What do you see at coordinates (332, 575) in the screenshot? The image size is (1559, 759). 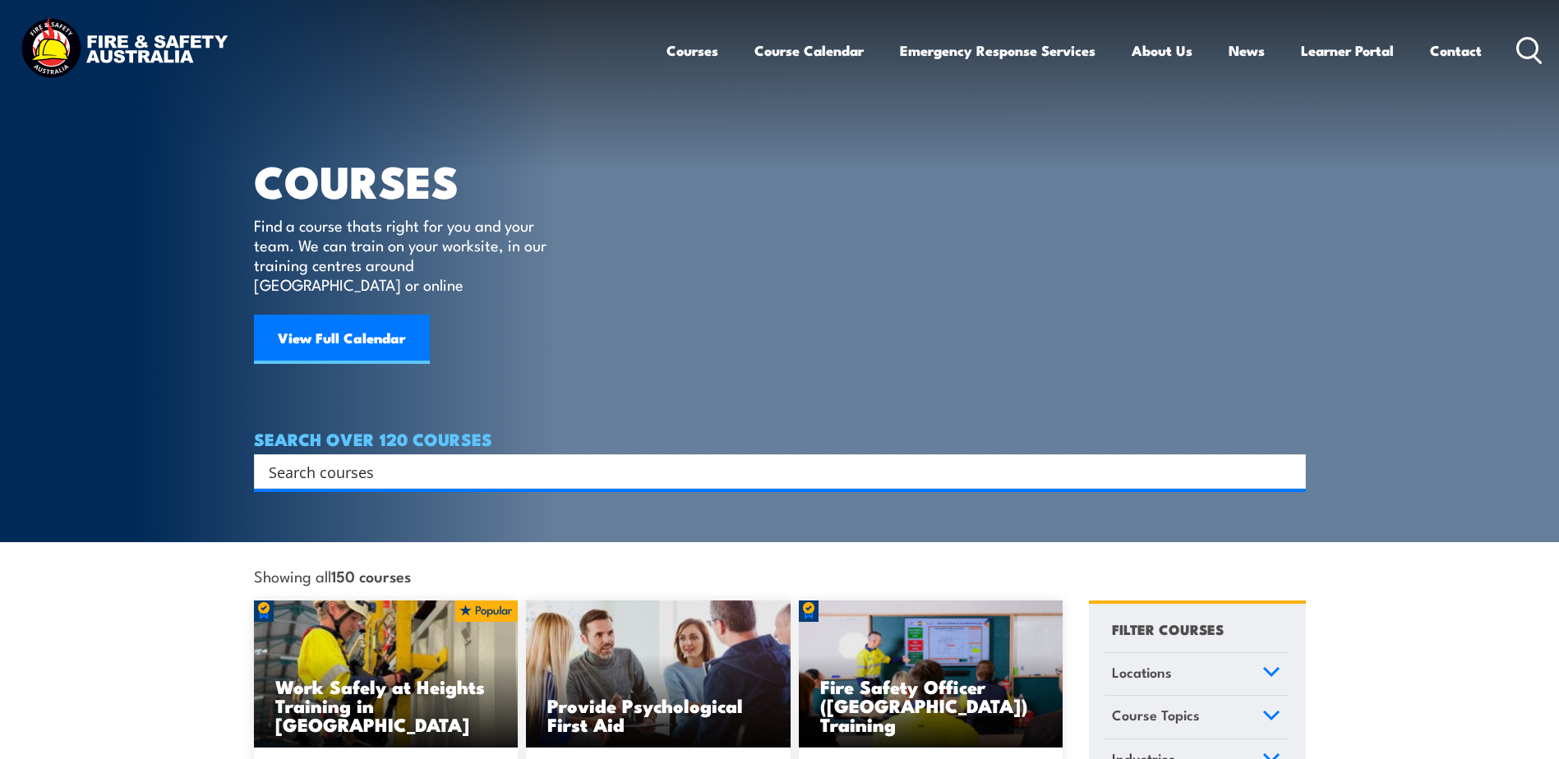 I see `span: Showing all` at bounding box center [332, 575].